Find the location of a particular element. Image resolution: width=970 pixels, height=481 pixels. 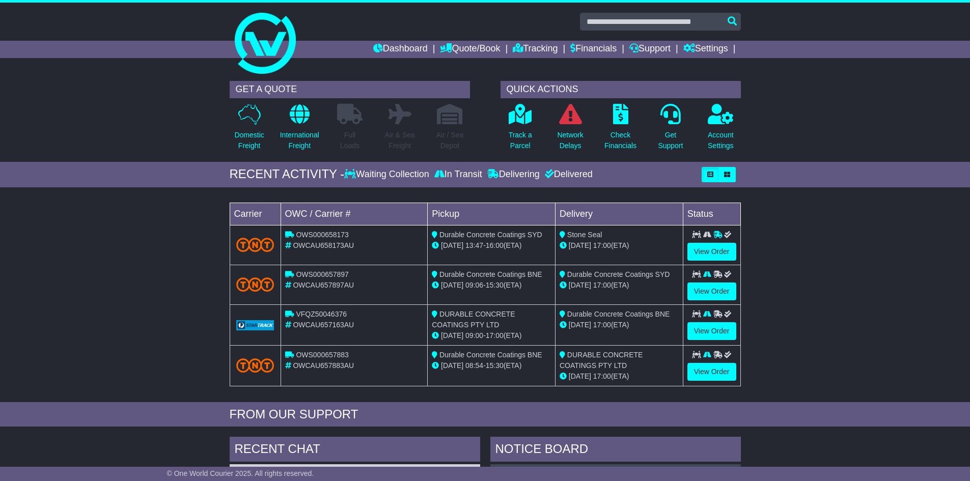

a: Tracking is located at coordinates (535, 49).